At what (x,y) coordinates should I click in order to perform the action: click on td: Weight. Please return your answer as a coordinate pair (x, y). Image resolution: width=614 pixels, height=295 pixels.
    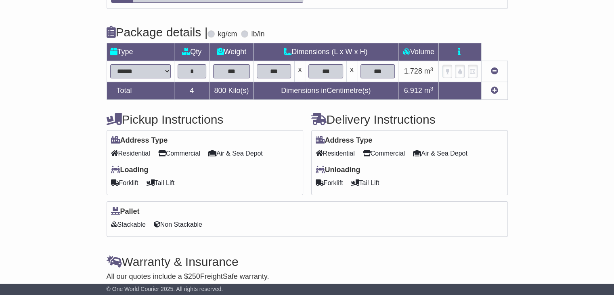
    Looking at the image, I should click on (231, 52).